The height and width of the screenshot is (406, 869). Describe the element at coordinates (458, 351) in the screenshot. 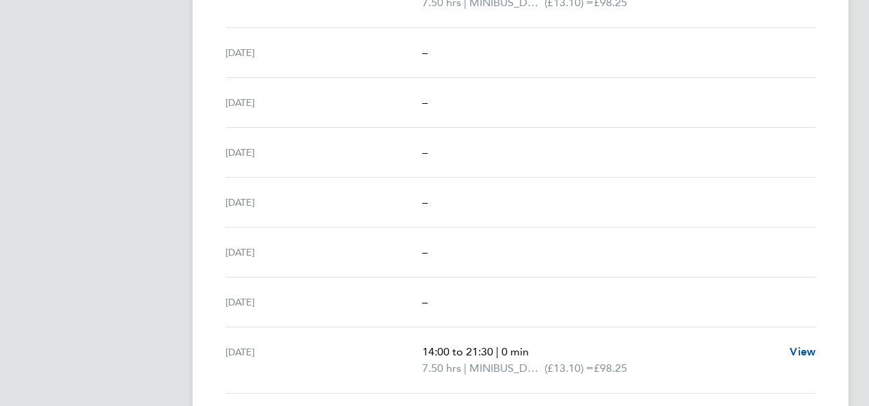

I see `span: 14:00 to 21:30` at that location.